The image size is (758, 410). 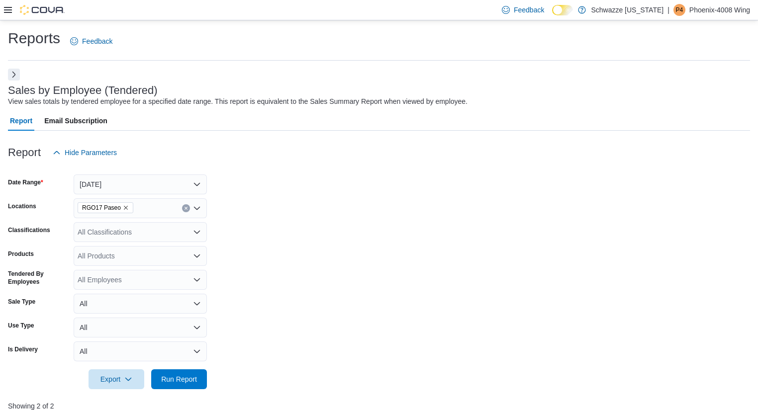 What do you see at coordinates (238, 101) in the screenshot?
I see `div: View sales totals by tendered employee for a specified date range. This report is equivalent to t...` at bounding box center [238, 101].